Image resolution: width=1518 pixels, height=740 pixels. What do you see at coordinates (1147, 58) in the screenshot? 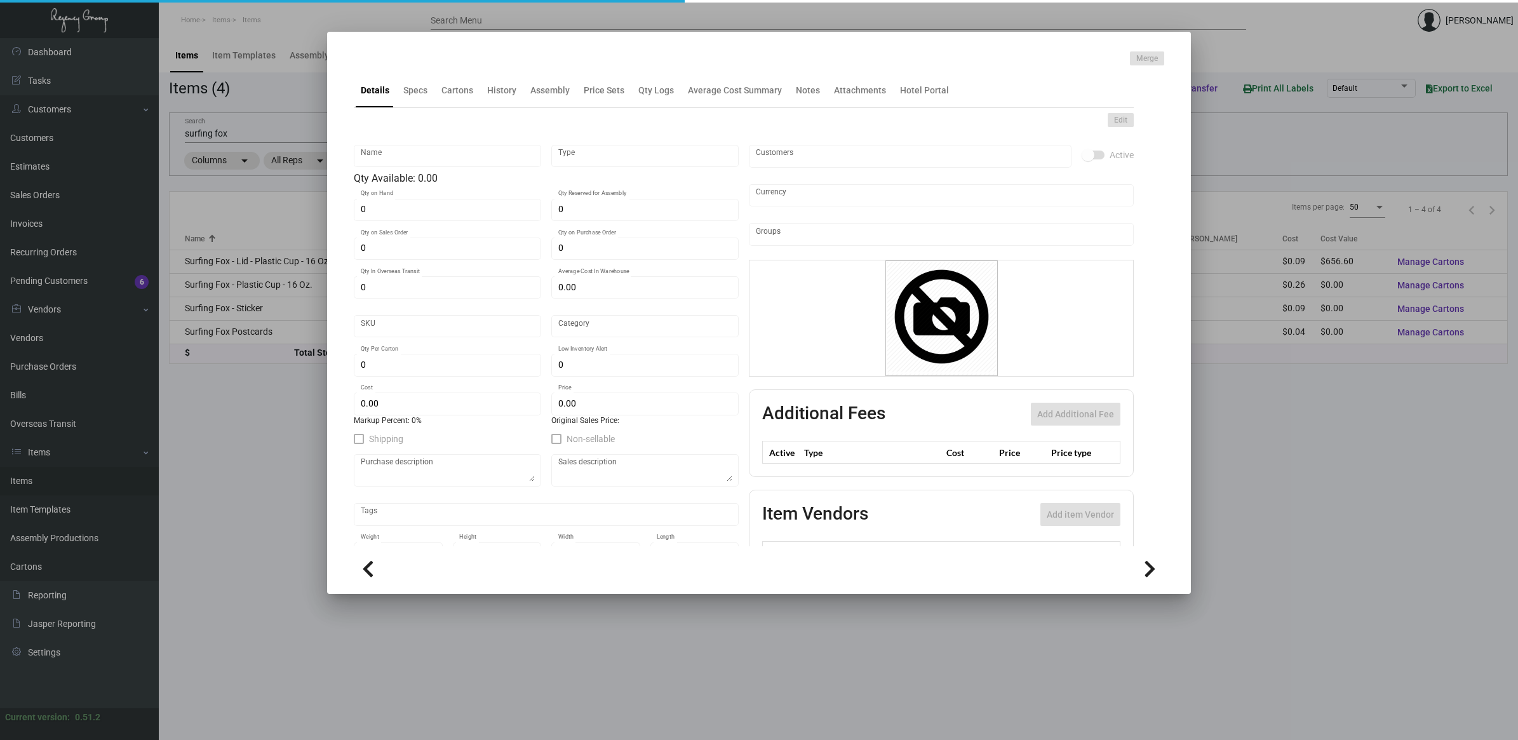
I see `span: Merge` at bounding box center [1147, 58].